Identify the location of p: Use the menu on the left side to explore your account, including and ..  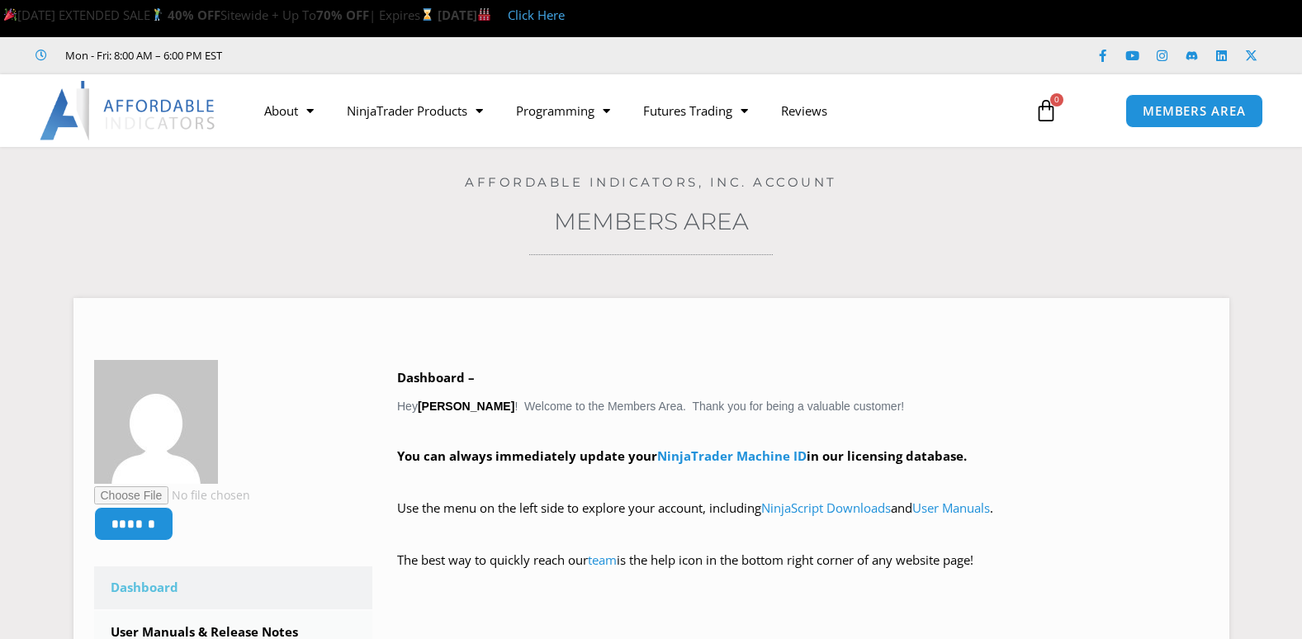
(802, 520).